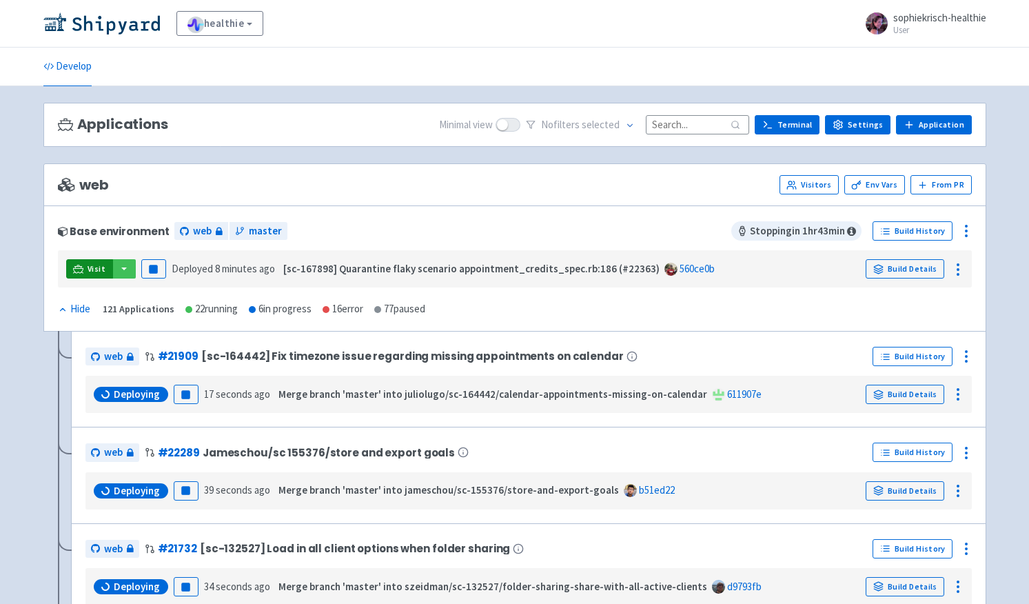 The width and height of the screenshot is (1029, 604). What do you see at coordinates (940, 17) in the screenshot?
I see `span: sophiekrisch-healthie` at bounding box center [940, 17].